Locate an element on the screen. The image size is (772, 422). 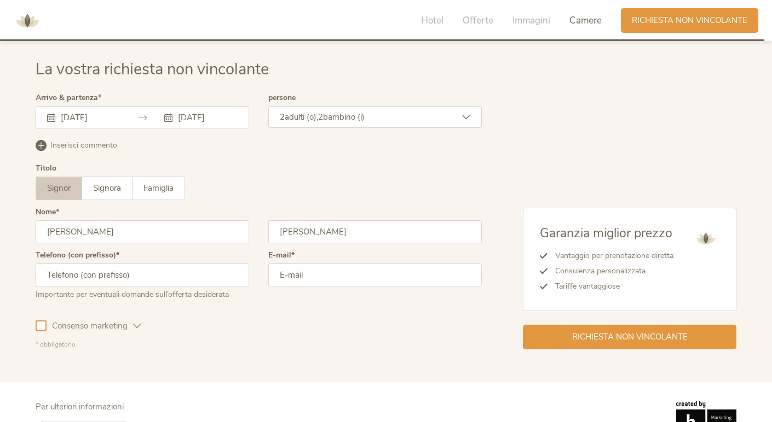
li: Tariffe vantaggiose is located at coordinates (610, 287).